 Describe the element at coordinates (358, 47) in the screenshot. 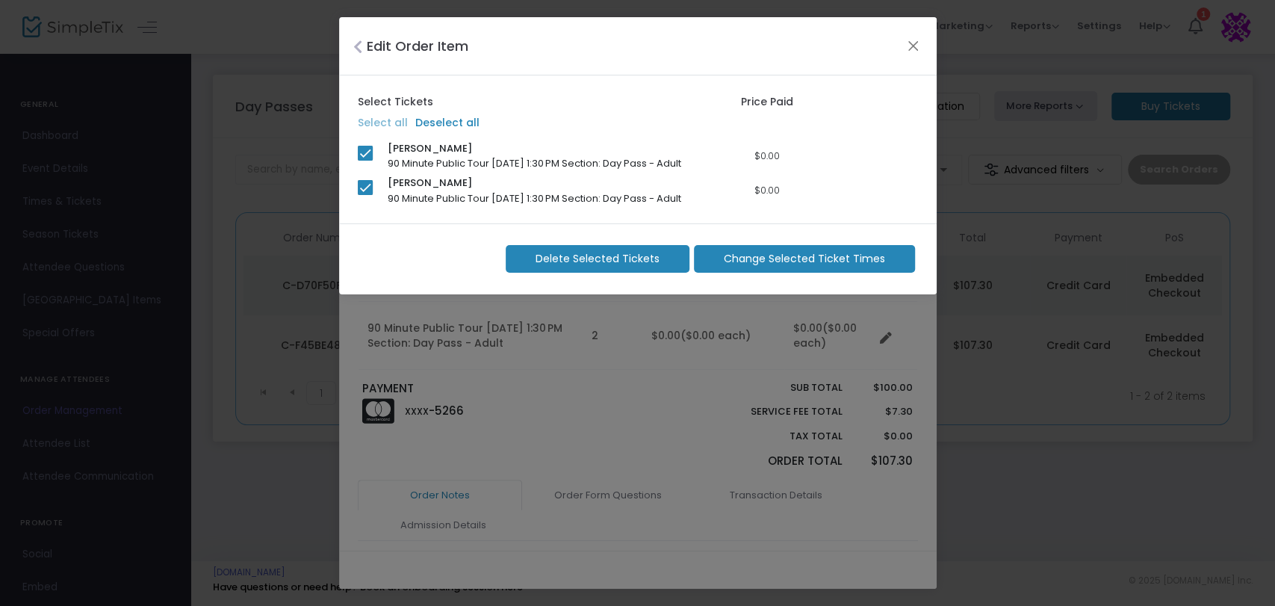

I see `i: Close` at that location.